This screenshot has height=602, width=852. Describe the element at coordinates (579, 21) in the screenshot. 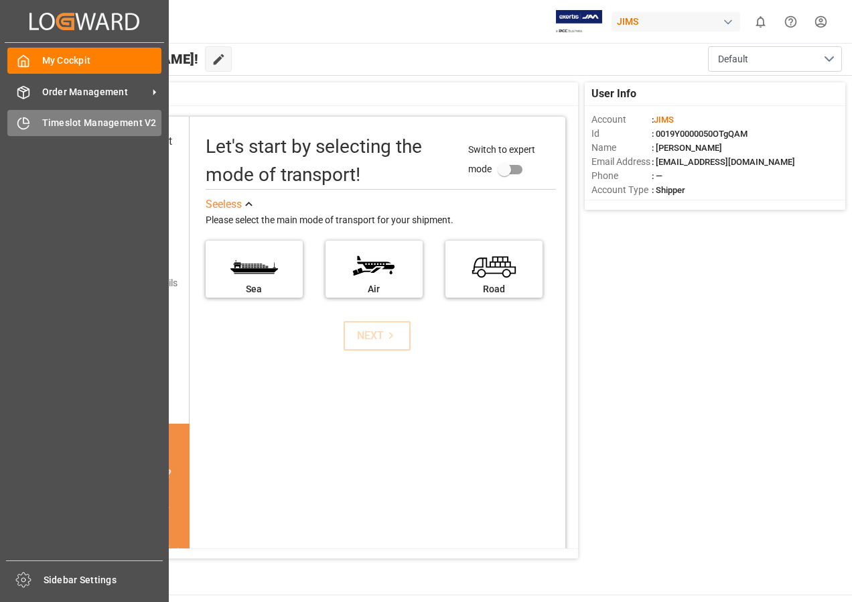

I see `img: Exertis%20JAM%20-%20Email%20Logo.jpg_1722504956.jpg` at that location.